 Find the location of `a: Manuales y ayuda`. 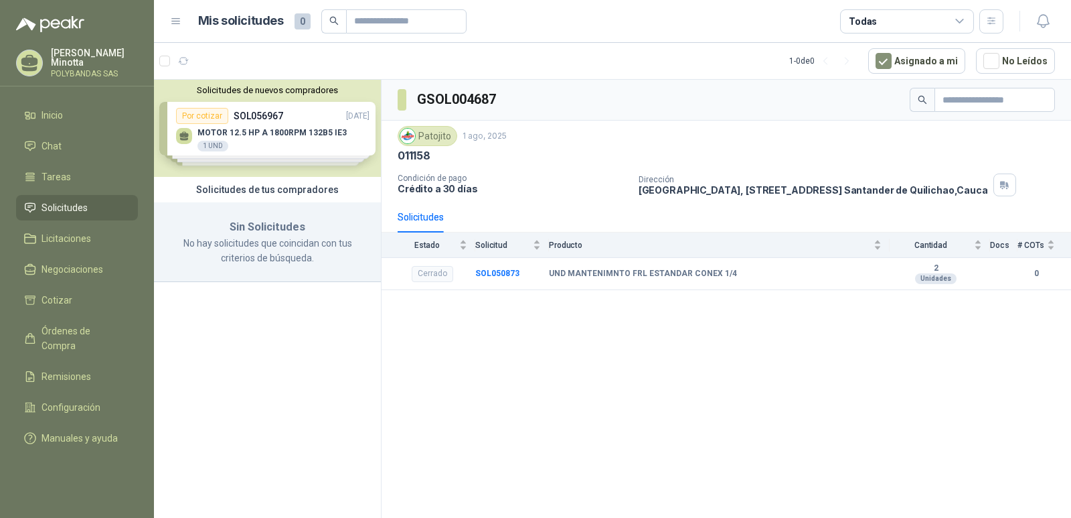

a: Manuales y ayuda is located at coordinates (77, 438).